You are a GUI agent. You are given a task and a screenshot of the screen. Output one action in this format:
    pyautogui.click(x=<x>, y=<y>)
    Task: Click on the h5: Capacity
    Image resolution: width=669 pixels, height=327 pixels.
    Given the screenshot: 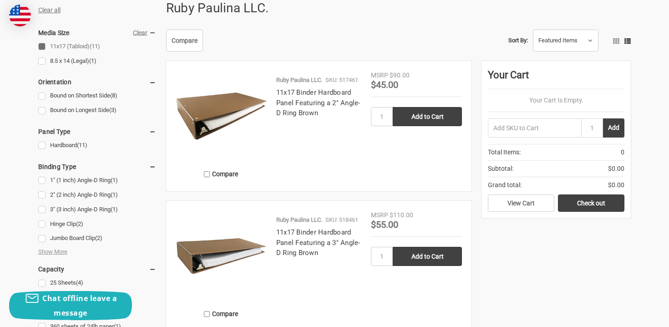 What is the action you would take?
    pyautogui.click(x=97, y=269)
    